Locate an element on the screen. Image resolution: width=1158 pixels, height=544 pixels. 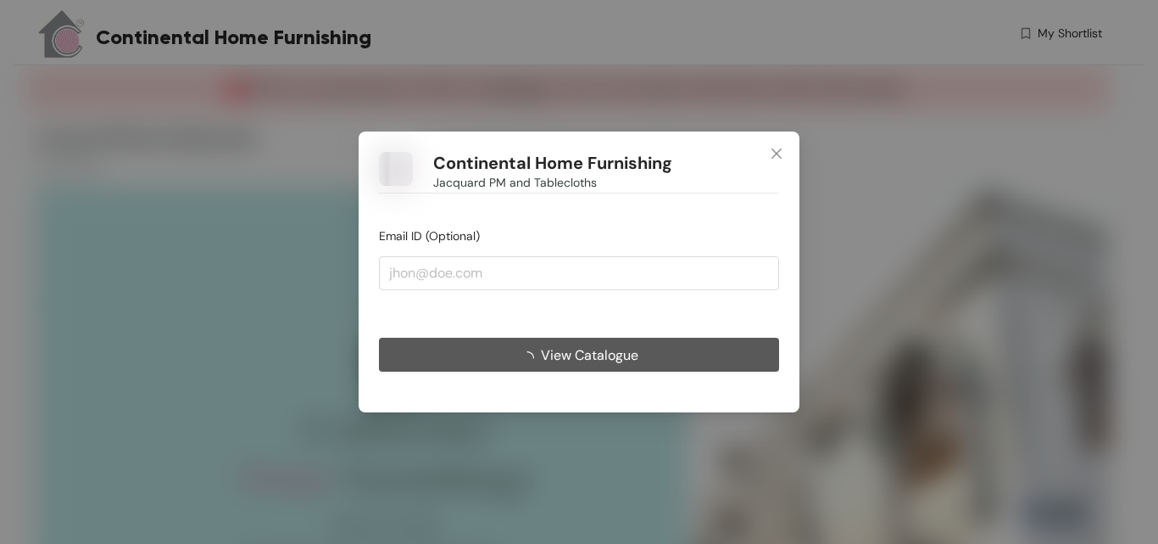
button: Close is located at coordinates (777, 154).